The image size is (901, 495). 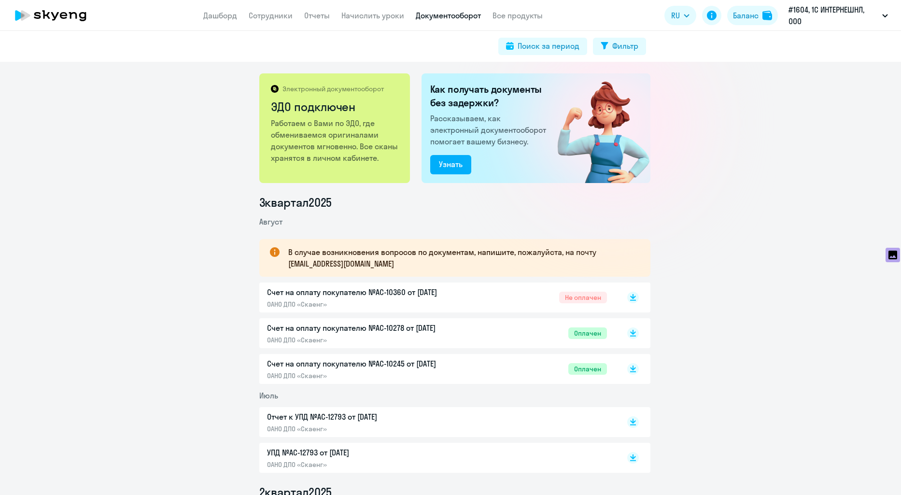 What do you see at coordinates (518, 15) in the screenshot?
I see `a: Все продукты` at bounding box center [518, 15].